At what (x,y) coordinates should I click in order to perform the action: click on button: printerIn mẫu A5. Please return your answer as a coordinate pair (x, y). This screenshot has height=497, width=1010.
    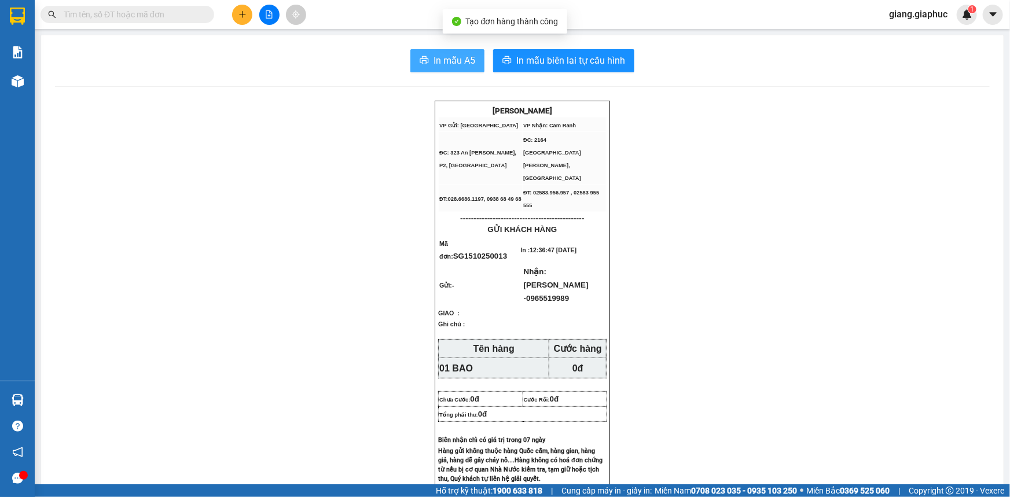
    Looking at the image, I should click on (448, 61).